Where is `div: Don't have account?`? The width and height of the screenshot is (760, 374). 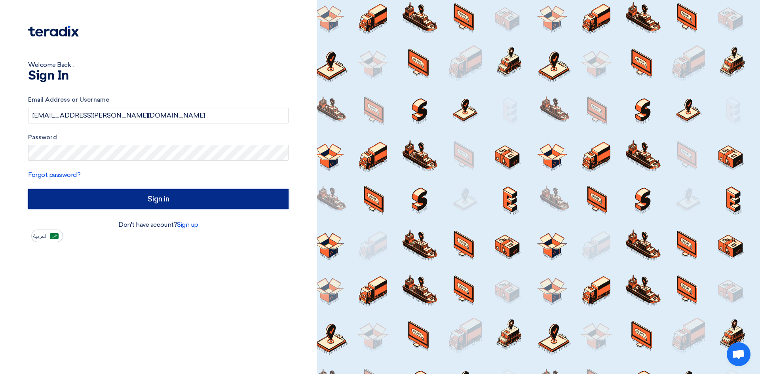
div: Don't have account? is located at coordinates (158, 225).